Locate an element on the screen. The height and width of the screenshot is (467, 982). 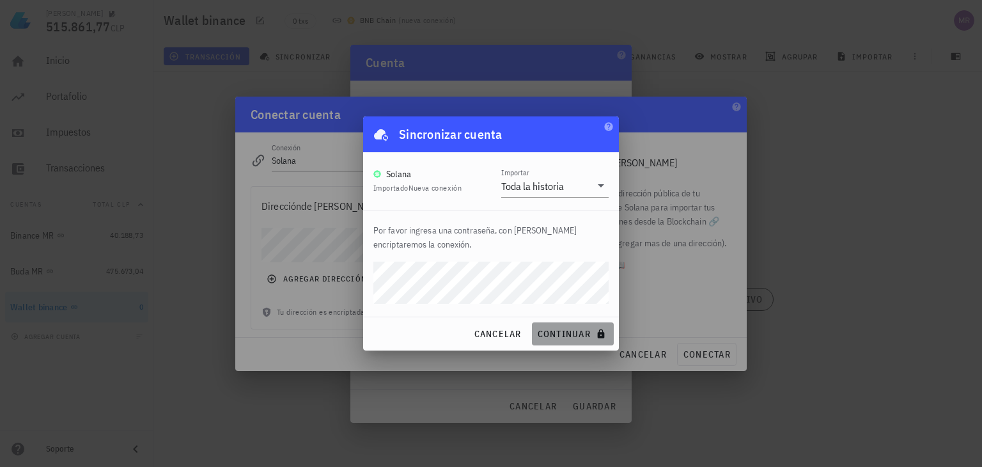
button: cancelar is located at coordinates (497, 334).